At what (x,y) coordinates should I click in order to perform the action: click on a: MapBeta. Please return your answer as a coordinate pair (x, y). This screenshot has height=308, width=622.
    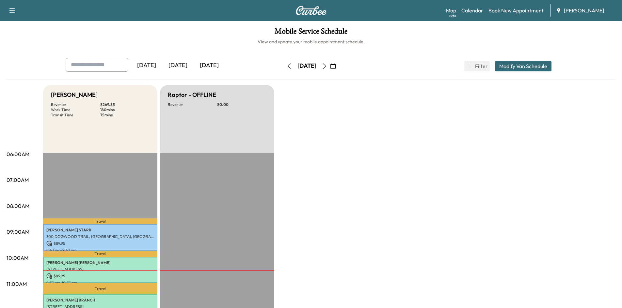
    Looking at the image, I should click on (451, 10).